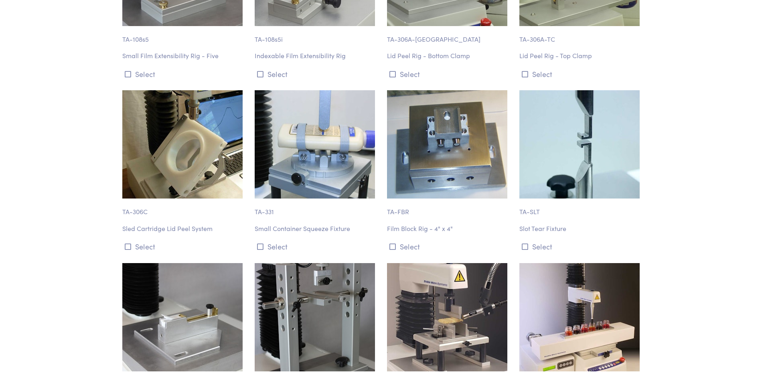 The width and height of the screenshot is (764, 379). I want to click on p: TA-108s5i, so click(316, 35).